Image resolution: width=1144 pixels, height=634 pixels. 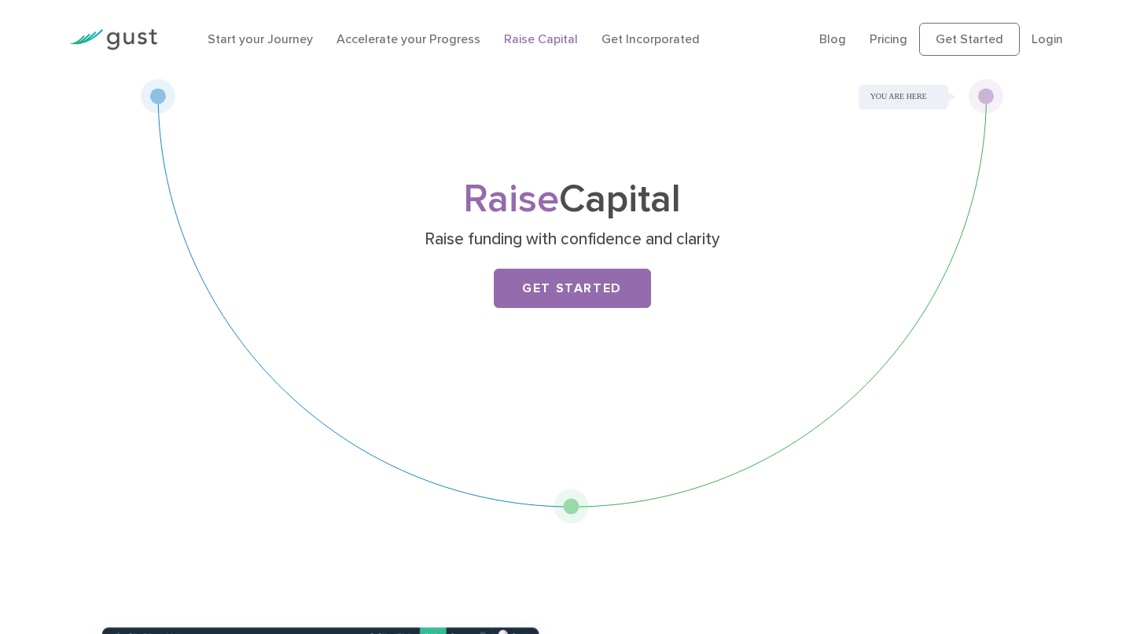 What do you see at coordinates (832, 39) in the screenshot?
I see `a: Blog` at bounding box center [832, 39].